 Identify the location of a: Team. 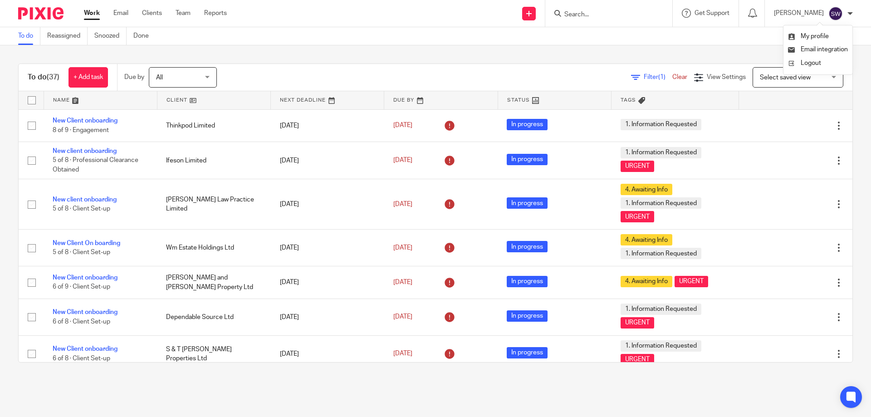
(183, 13).